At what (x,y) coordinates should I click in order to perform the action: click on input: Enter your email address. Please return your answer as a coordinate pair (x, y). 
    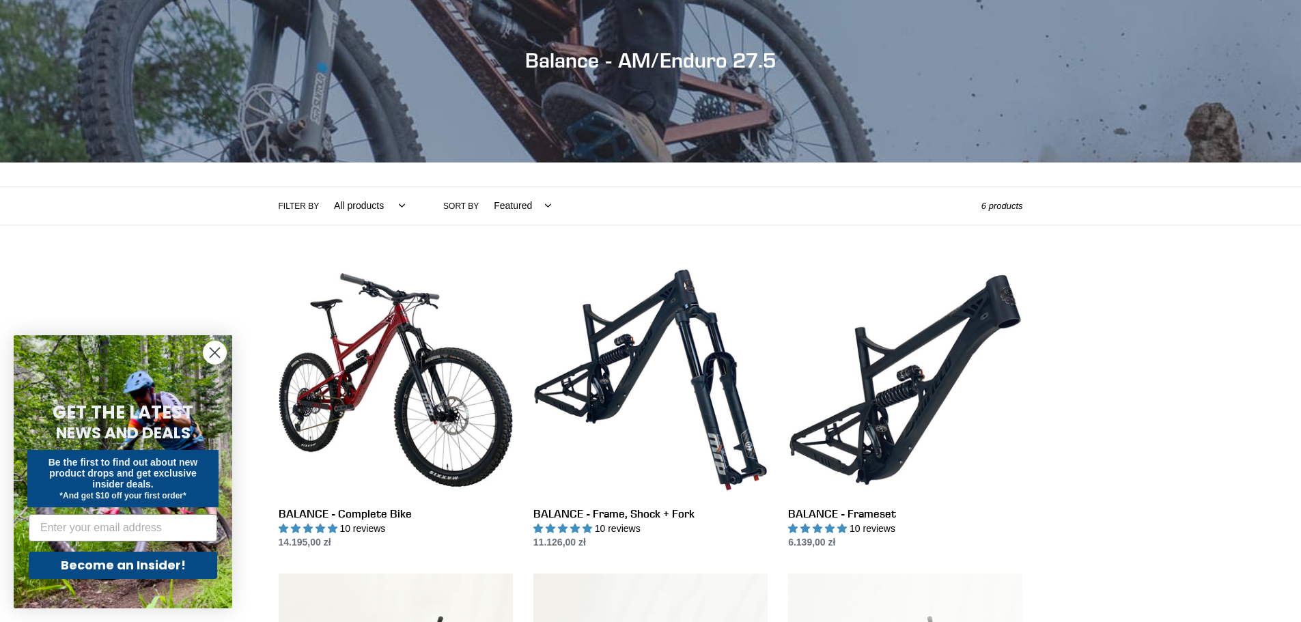
    Looking at the image, I should click on (123, 528).